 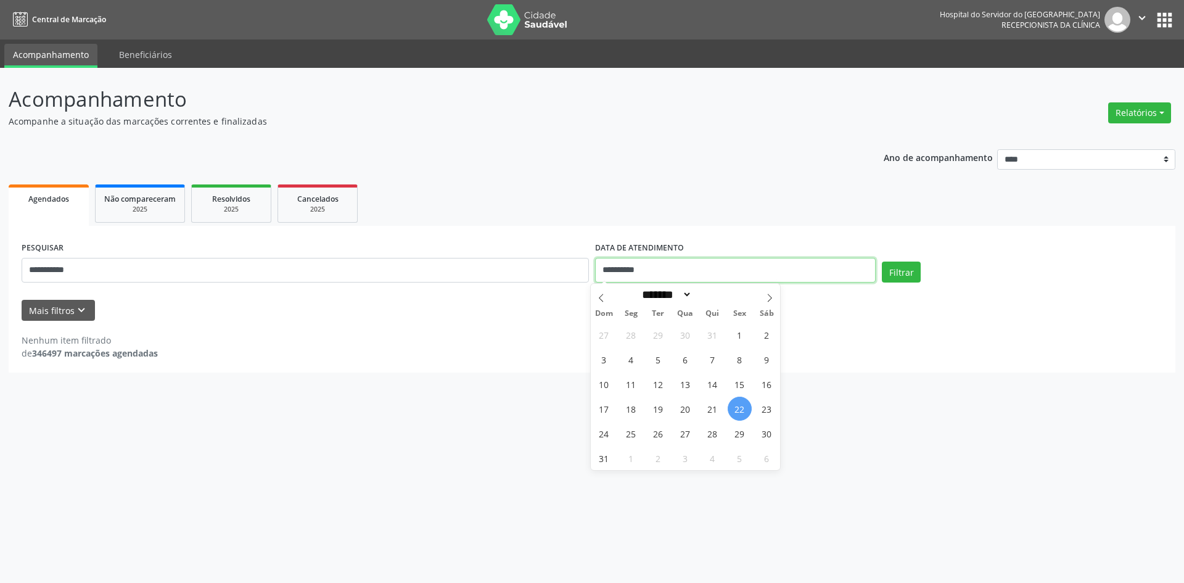 What do you see at coordinates (1117, 20) in the screenshot?
I see `img: img` at bounding box center [1117, 20].